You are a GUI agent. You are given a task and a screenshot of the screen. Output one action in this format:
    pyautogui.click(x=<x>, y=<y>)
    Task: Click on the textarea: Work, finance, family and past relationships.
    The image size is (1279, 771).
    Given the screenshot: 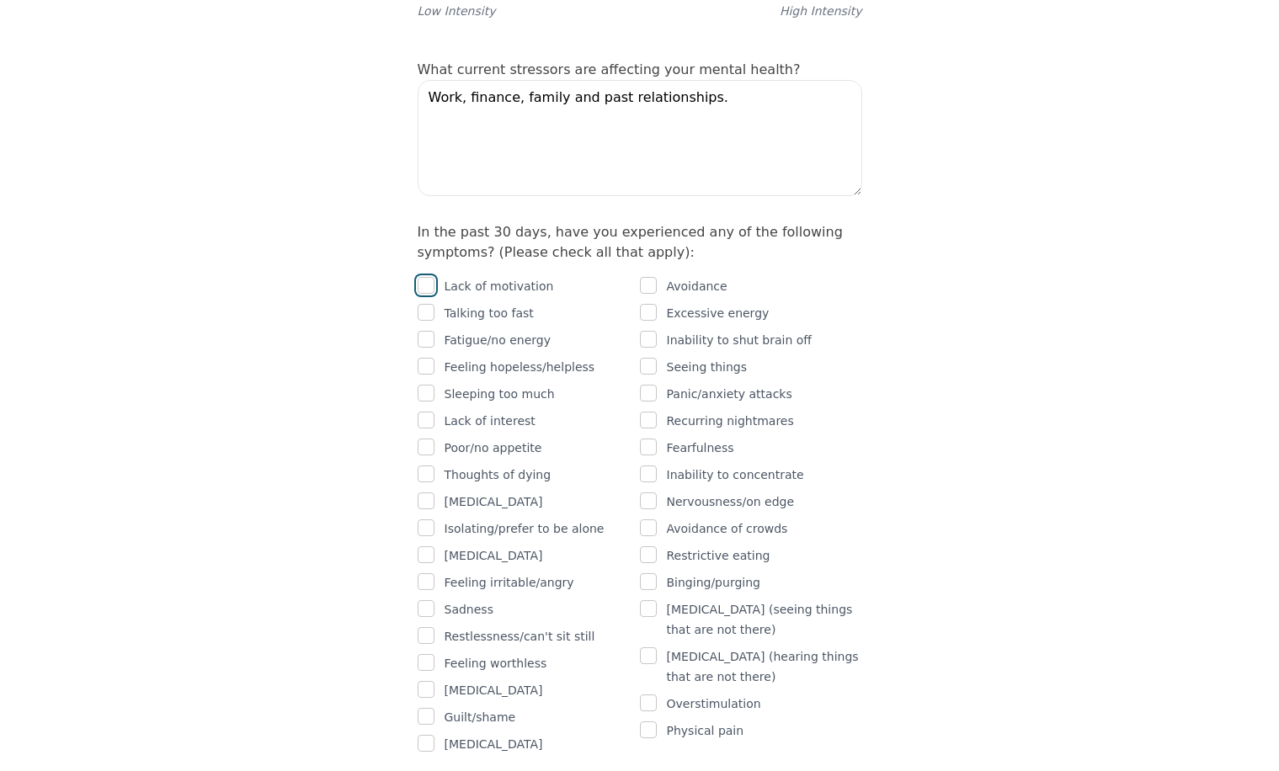 What is the action you would take?
    pyautogui.click(x=640, y=138)
    